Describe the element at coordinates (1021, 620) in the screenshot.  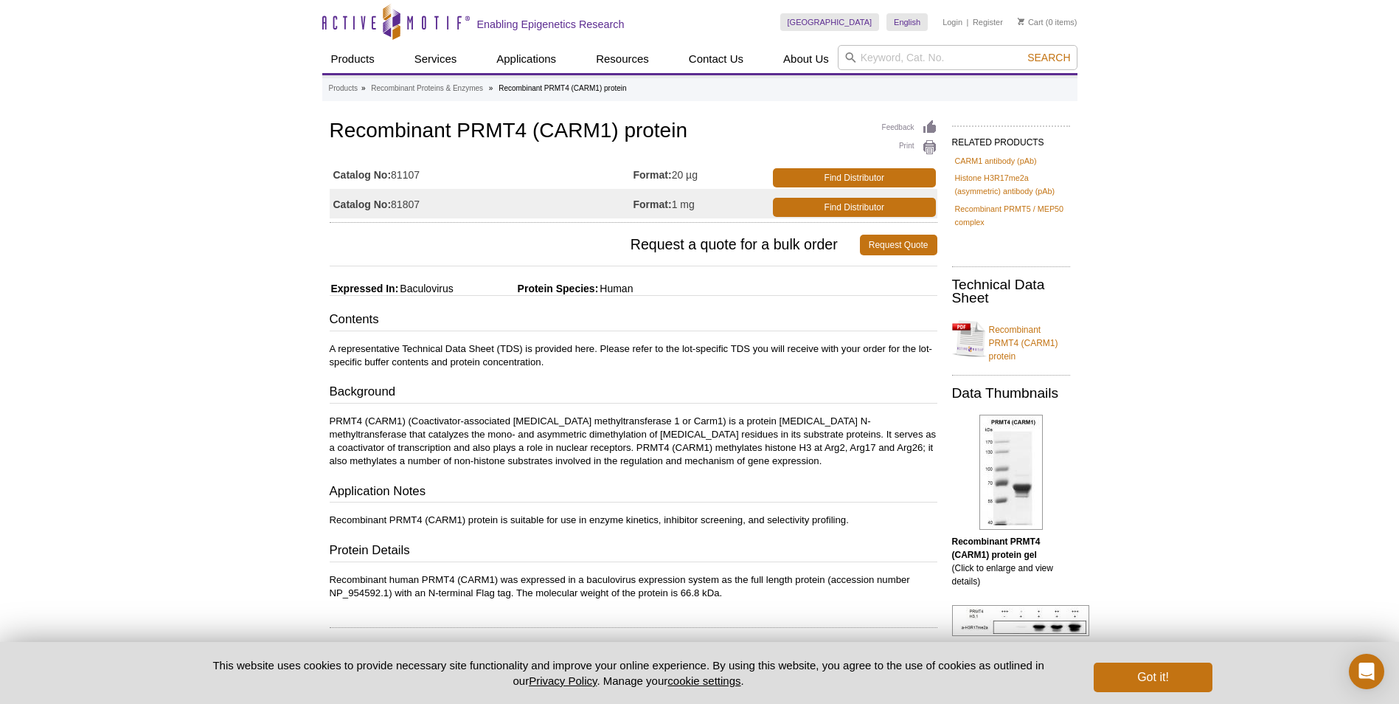
I see `img: ecombinant PRMT4 (CARM1) protein activity assay` at that location.